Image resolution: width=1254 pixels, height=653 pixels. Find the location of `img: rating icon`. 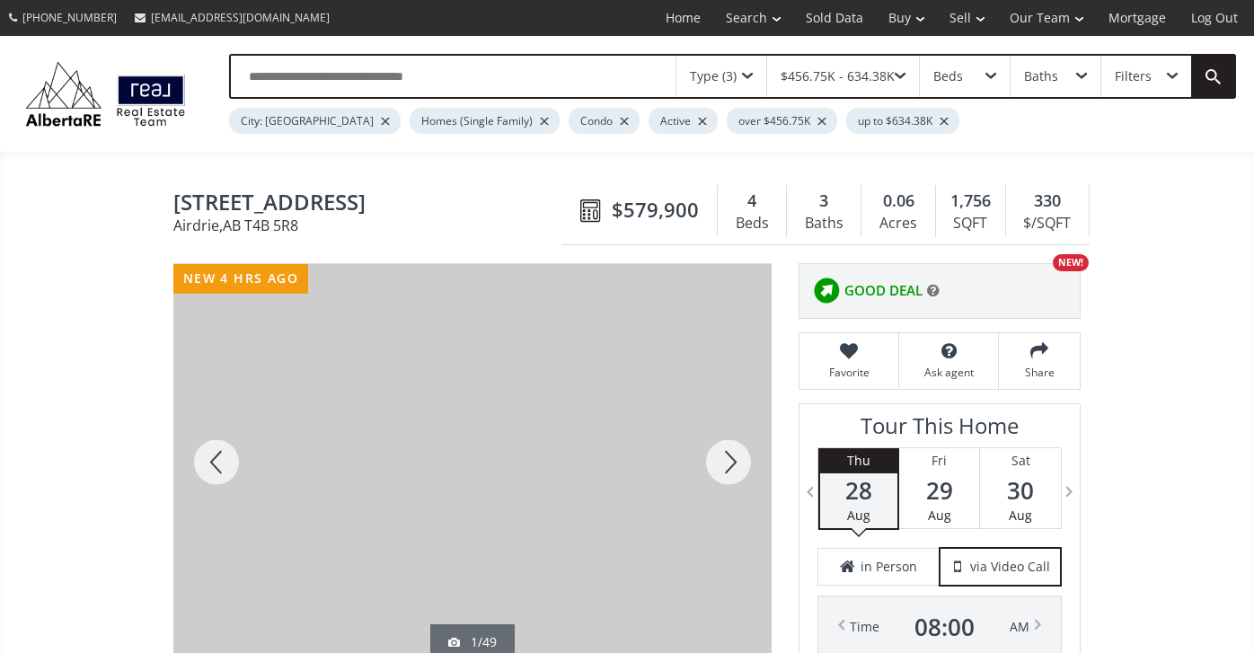

img: rating icon is located at coordinates (826, 291).